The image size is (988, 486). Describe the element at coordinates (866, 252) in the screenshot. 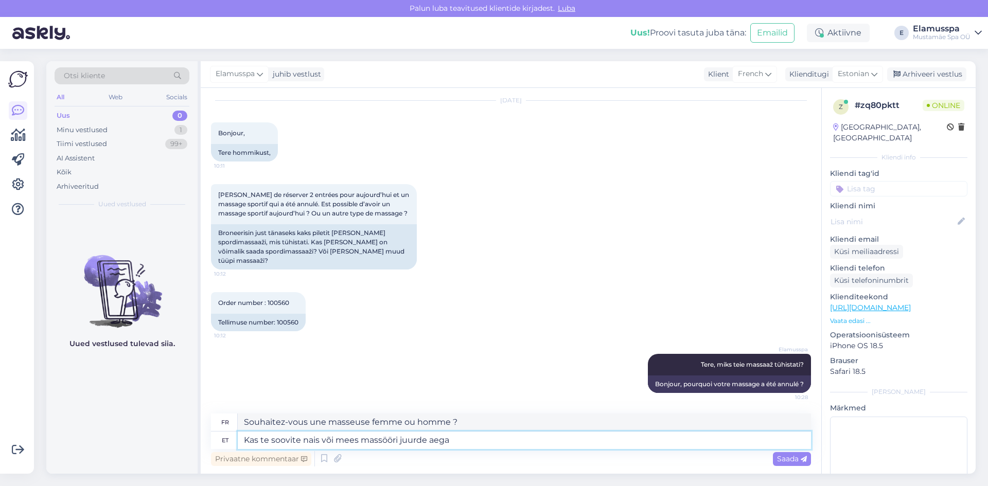

I see `div: Küsi meiliaadressi` at that location.